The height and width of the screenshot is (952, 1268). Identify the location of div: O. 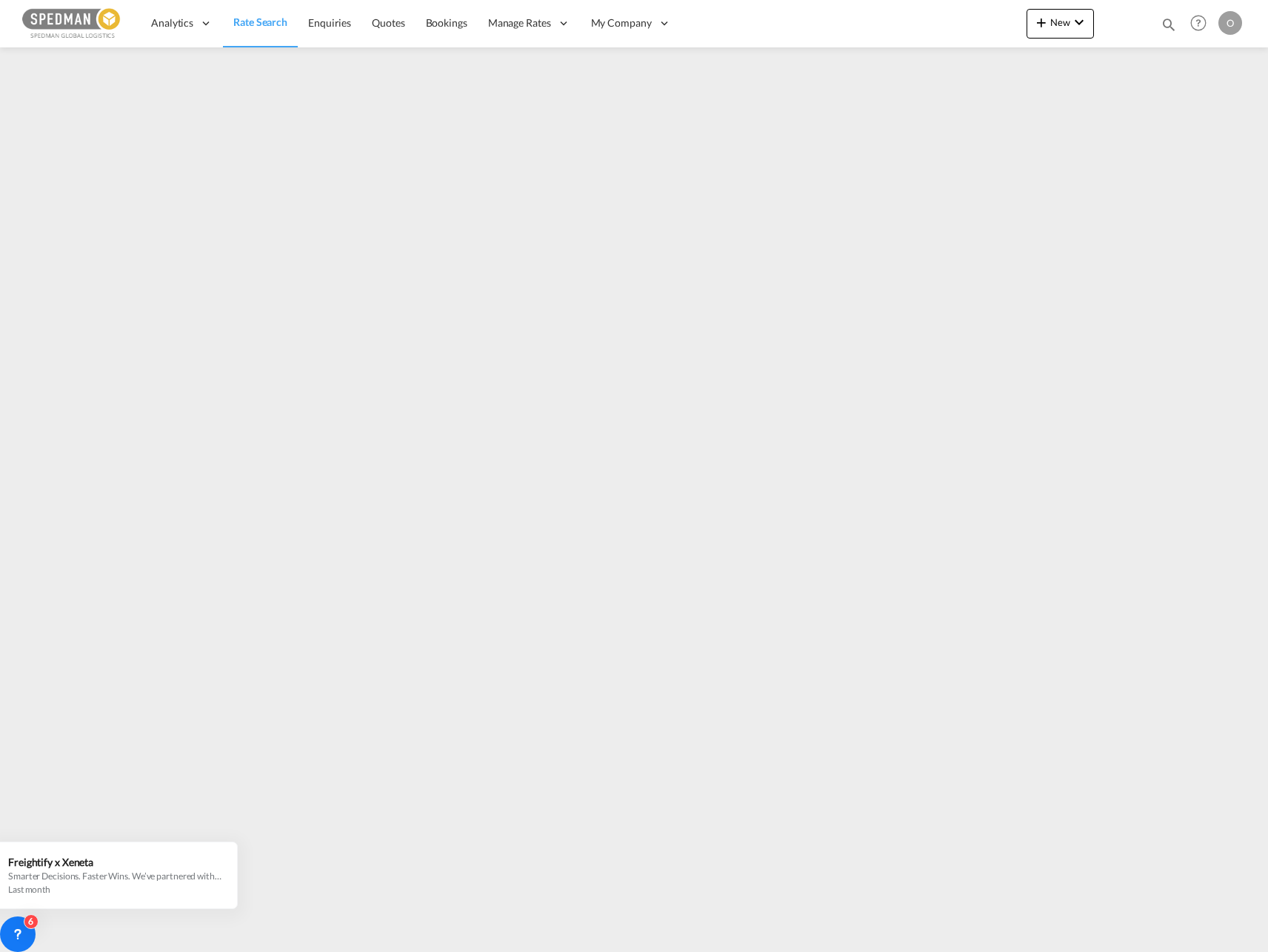
(1230, 23).